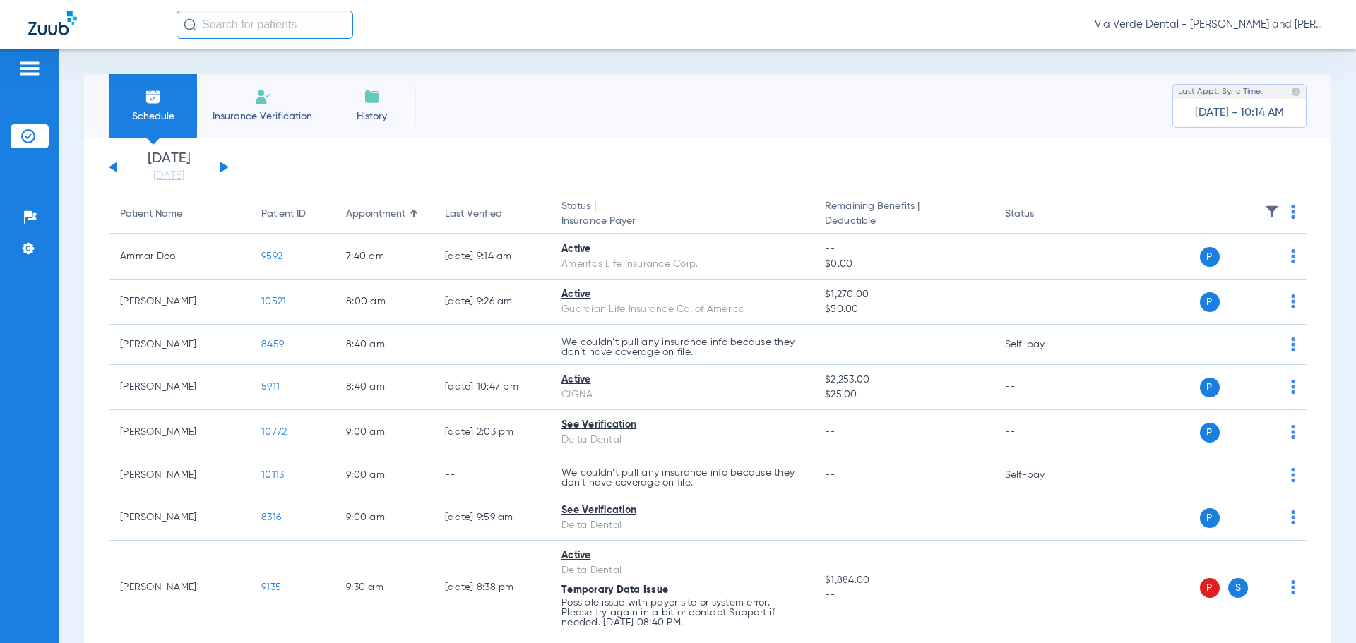  I want to click on th: Status |, so click(681, 215).